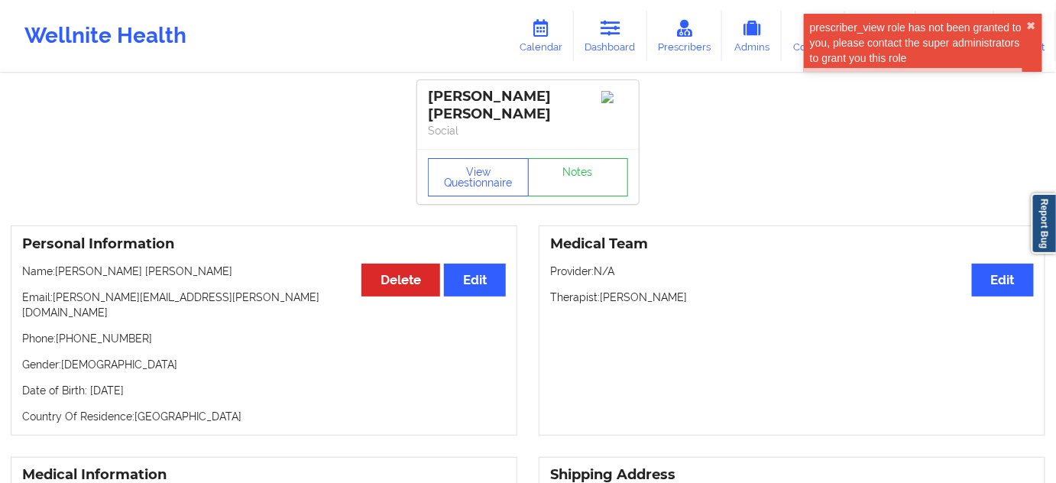 The image size is (1056, 483). Describe the element at coordinates (611, 36) in the screenshot. I see `a: Dashboard` at that location.